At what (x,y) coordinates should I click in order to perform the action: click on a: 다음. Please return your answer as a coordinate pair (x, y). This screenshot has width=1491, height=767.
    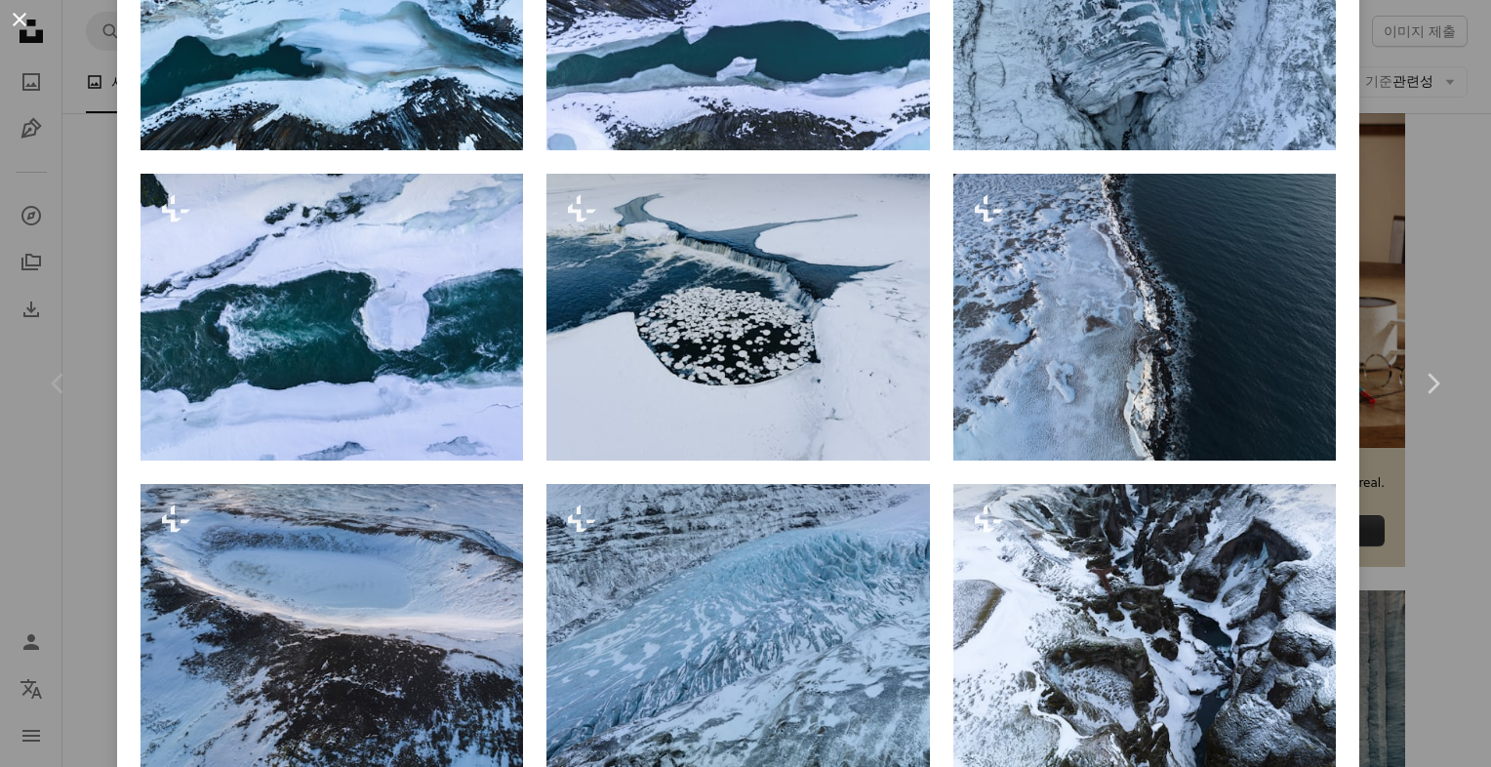
    Looking at the image, I should click on (1433, 384).